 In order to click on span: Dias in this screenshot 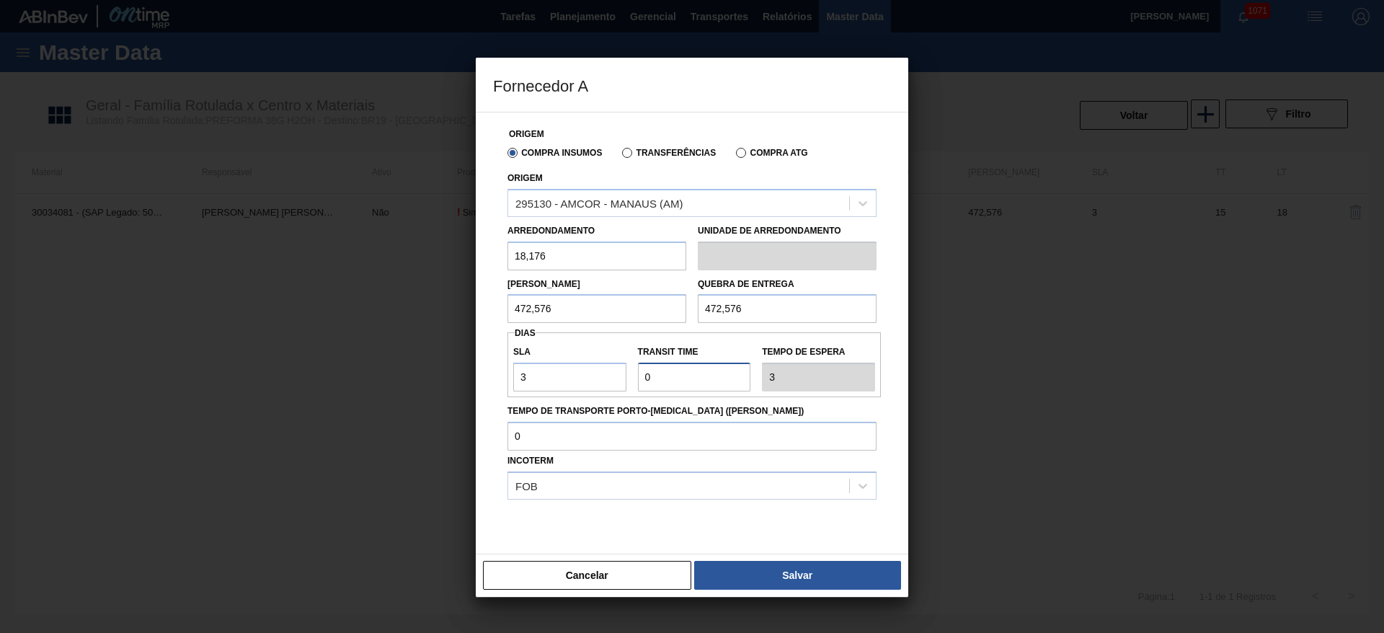, I will do `click(525, 333)`.